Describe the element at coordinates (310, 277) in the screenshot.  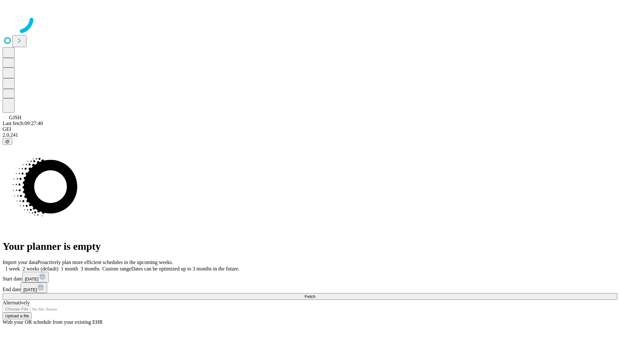
I see `div: Start date` at that location.